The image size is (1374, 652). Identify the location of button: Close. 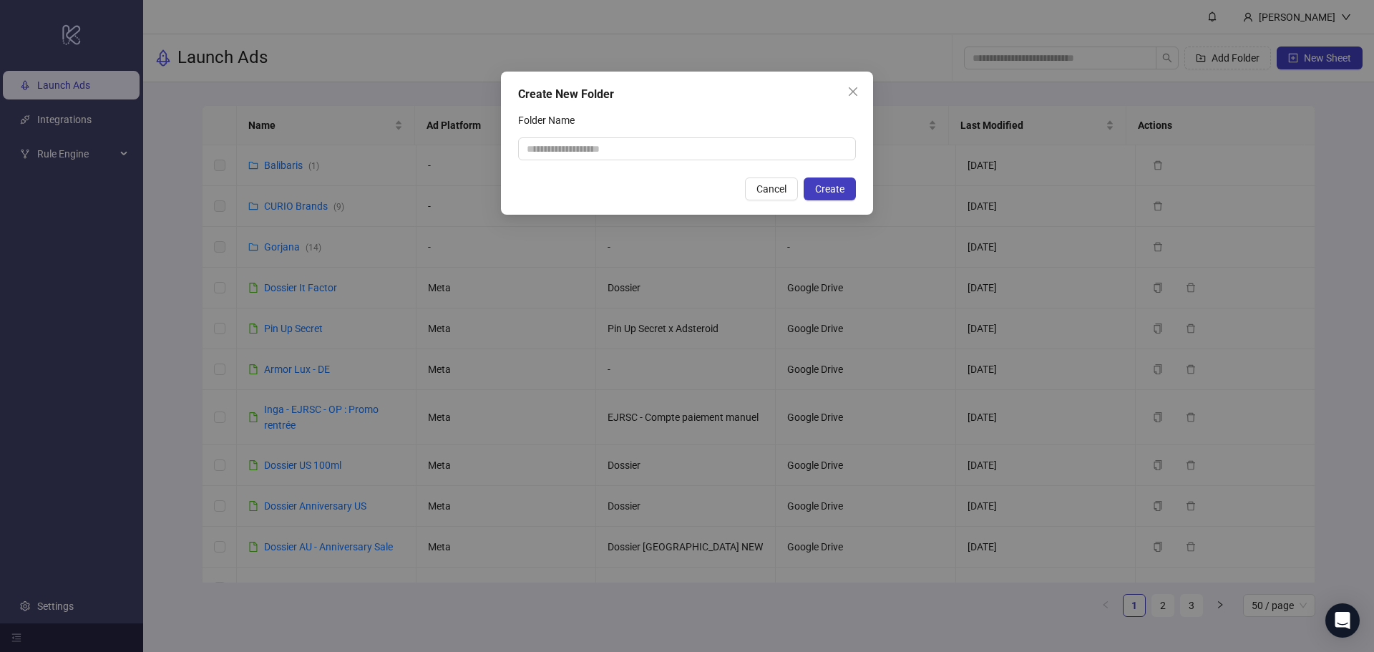
(853, 92).